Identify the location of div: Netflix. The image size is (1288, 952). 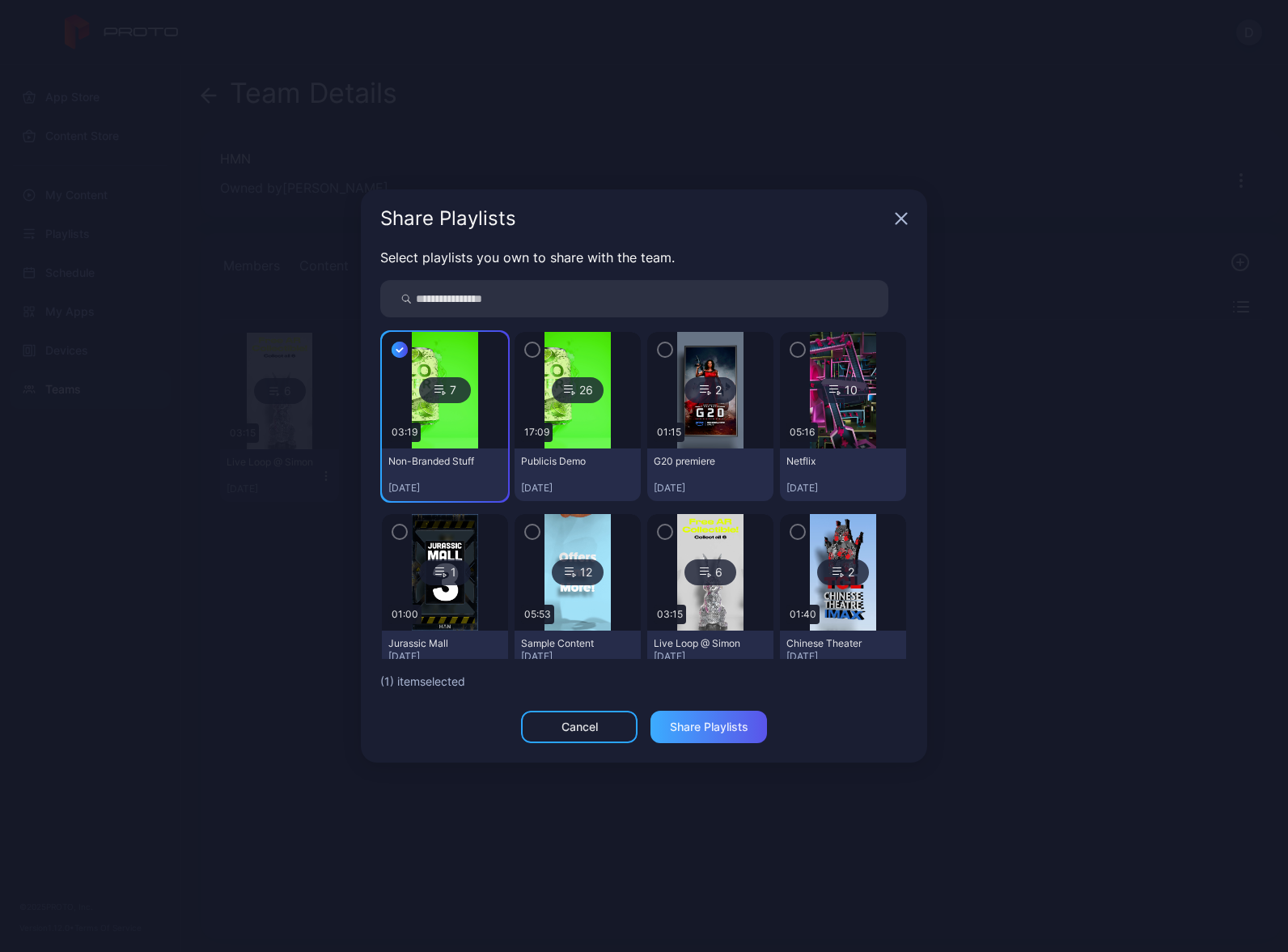
(831, 461).